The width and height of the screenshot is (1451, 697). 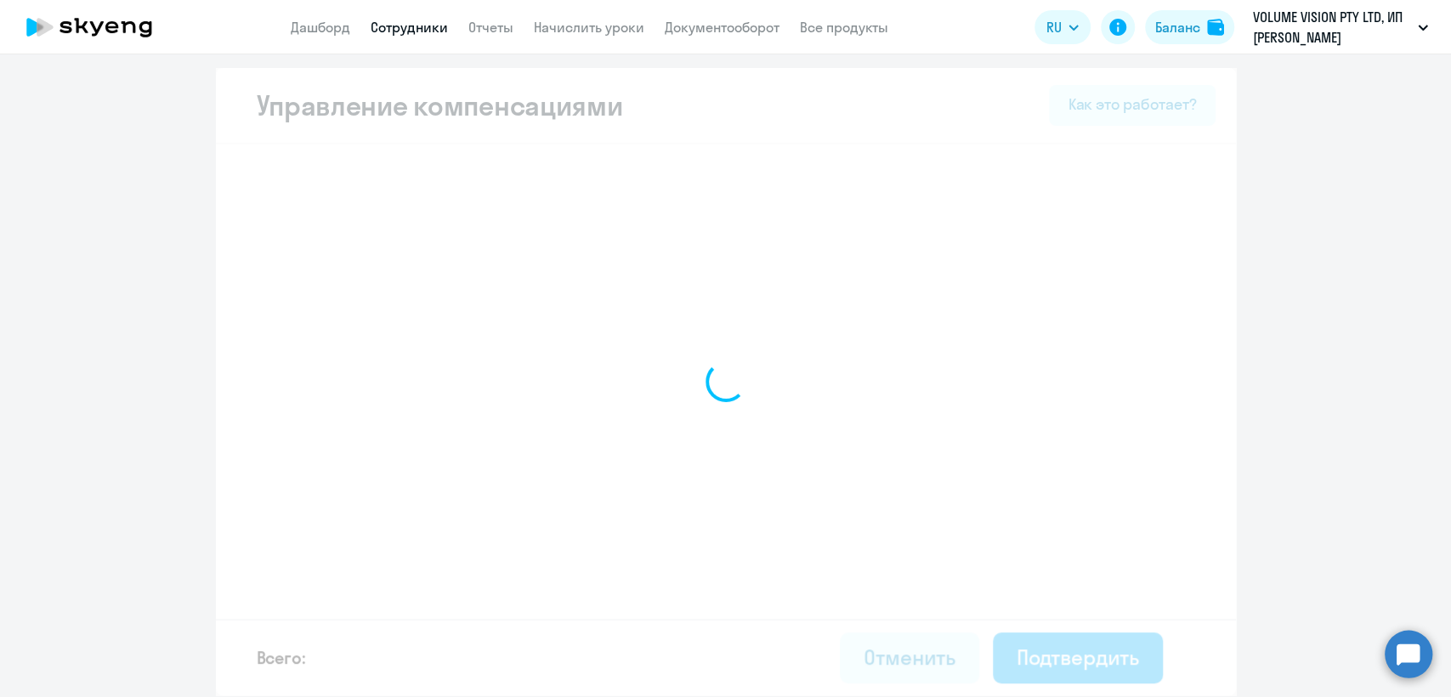 I want to click on div: Баланс, so click(x=1177, y=27).